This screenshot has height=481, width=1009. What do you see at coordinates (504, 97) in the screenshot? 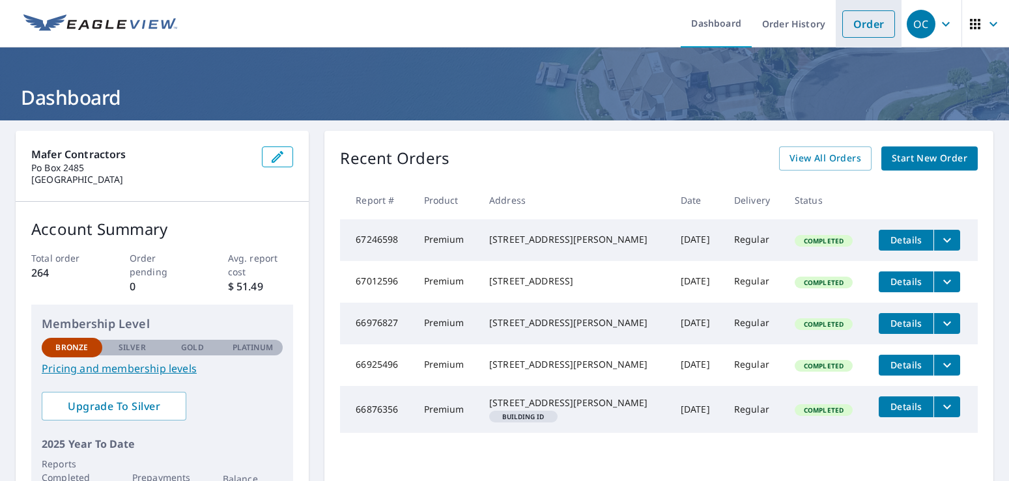
I see `h1: Dashboard` at bounding box center [504, 97].